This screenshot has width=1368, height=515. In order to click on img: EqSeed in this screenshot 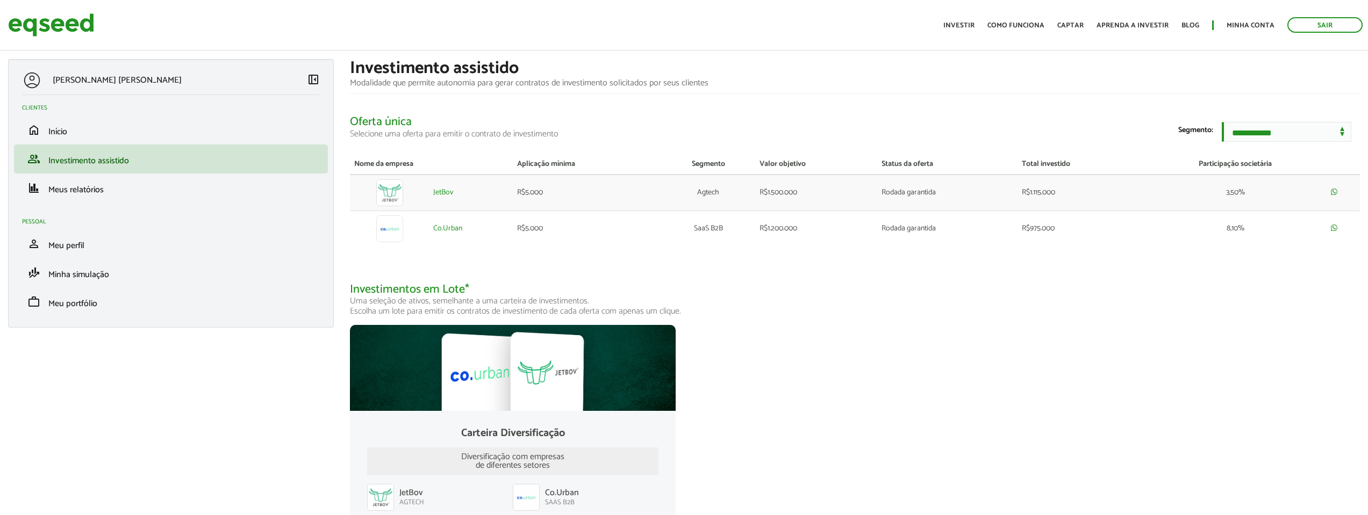, I will do `click(51, 25)`.